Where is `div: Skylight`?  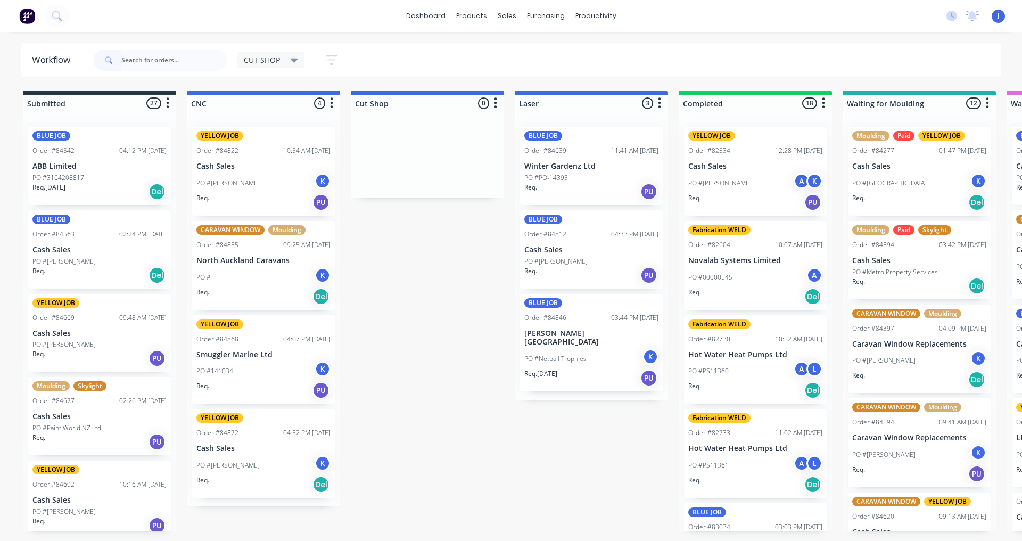 div: Skylight is located at coordinates (935, 230).